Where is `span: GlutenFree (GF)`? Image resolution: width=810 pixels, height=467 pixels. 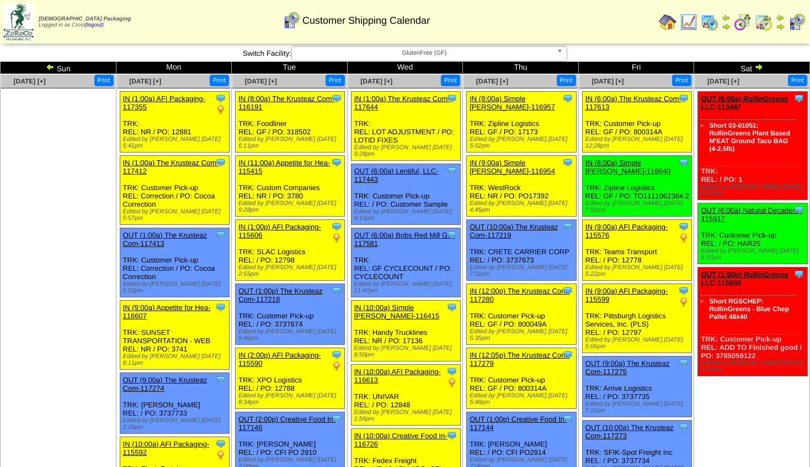 span: GlutenFree (GF) is located at coordinates (425, 53).